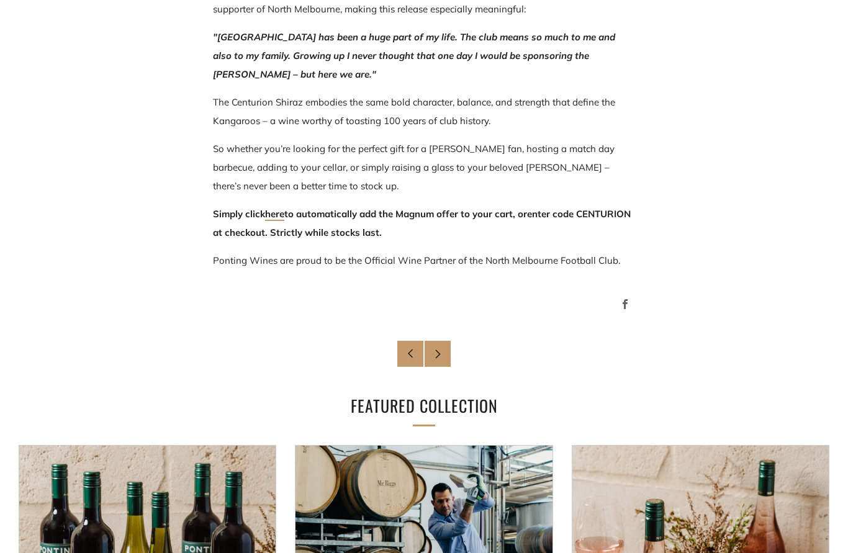 The image size is (848, 553). What do you see at coordinates (414, 111) in the screenshot?
I see `span: The Centurion Shiraz embodies the same bold character, balance, and strength that define the Kang...` at bounding box center [414, 111].